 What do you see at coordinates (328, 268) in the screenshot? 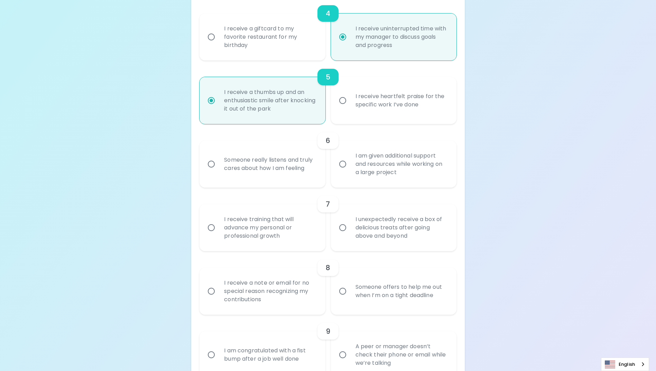
I see `h6: 8` at bounding box center [328, 268].